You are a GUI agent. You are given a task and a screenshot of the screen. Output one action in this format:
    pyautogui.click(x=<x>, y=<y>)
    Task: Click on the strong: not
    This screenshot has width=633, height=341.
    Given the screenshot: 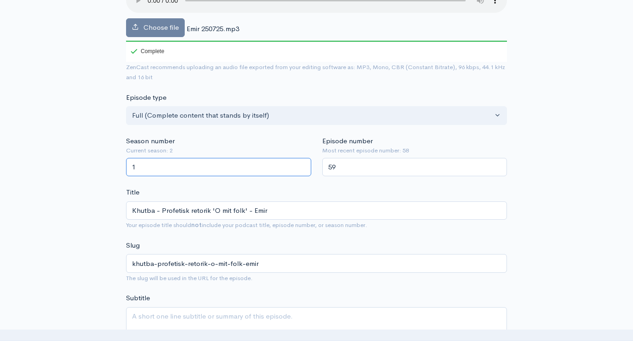 What is the action you would take?
    pyautogui.click(x=196, y=225)
    